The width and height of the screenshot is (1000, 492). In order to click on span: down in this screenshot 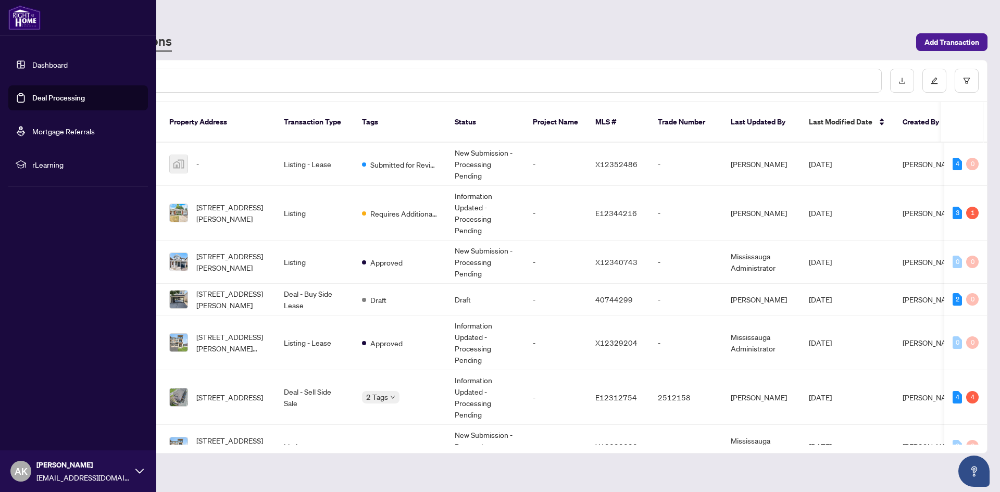, I will do `click(393, 397)`.